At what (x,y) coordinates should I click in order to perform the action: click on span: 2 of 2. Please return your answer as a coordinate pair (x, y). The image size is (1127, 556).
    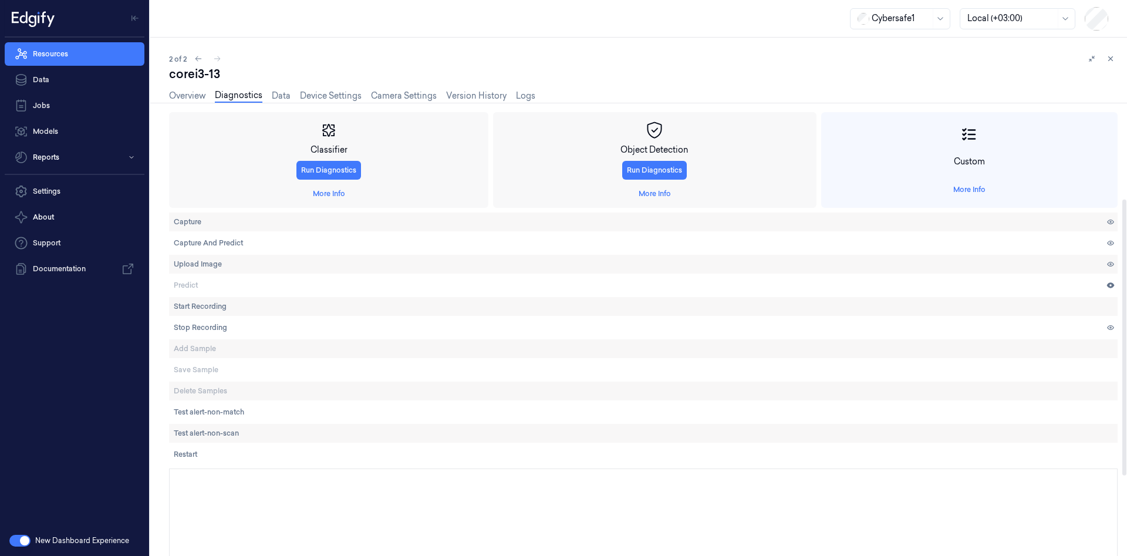
    Looking at the image, I should click on (178, 59).